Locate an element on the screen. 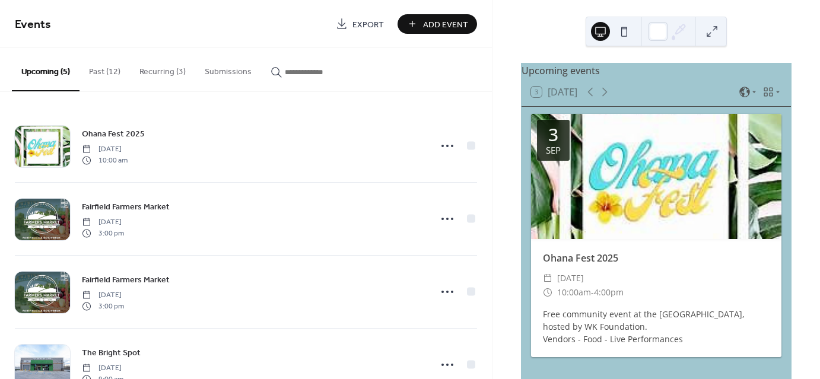 This screenshot has width=820, height=379. span: 10:00 am is located at coordinates (104, 160).